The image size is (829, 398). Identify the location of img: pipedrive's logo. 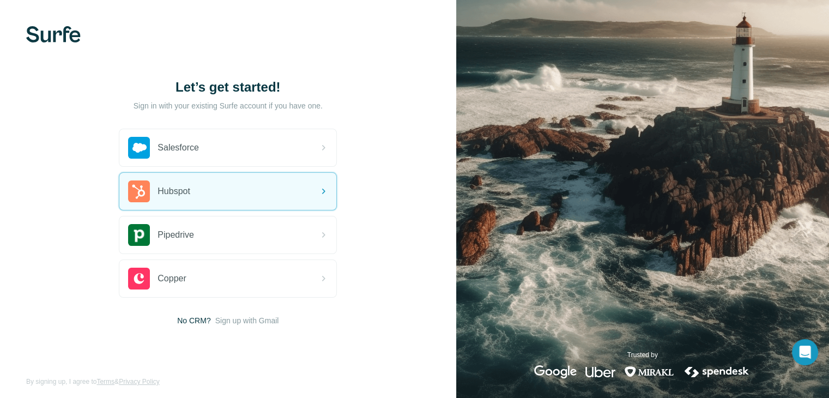
(139, 235).